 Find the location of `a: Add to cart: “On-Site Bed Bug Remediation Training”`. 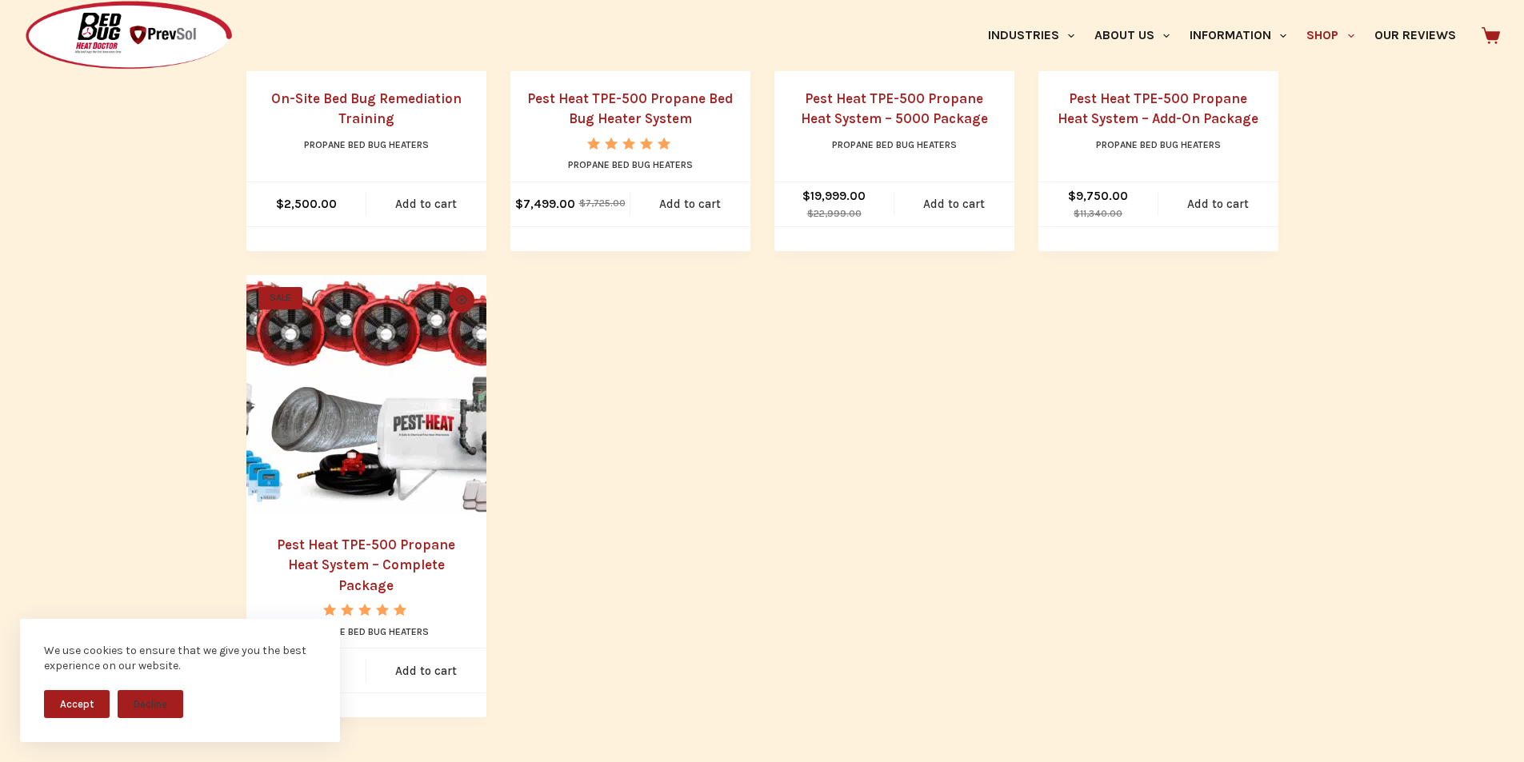

a: Add to cart: “On-Site Bed Bug Remediation Training” is located at coordinates (426, 204).